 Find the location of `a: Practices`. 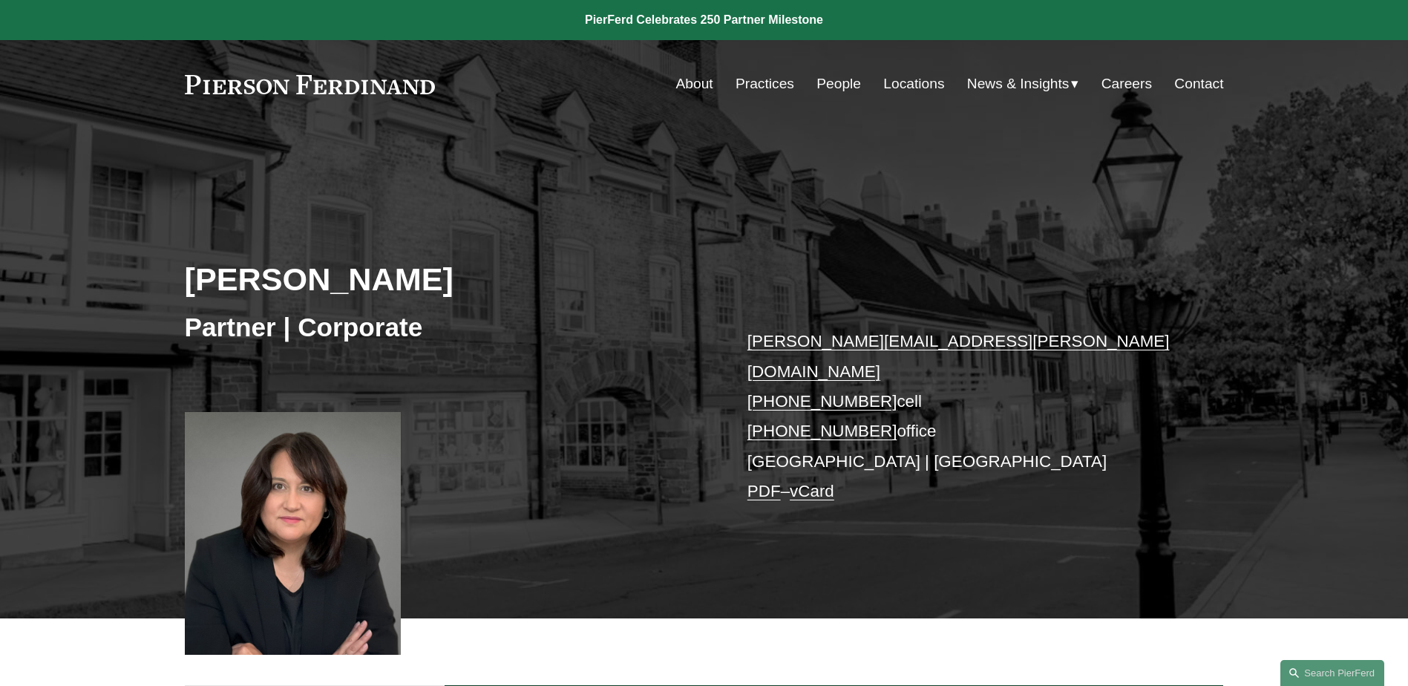

a: Practices is located at coordinates (765, 84).